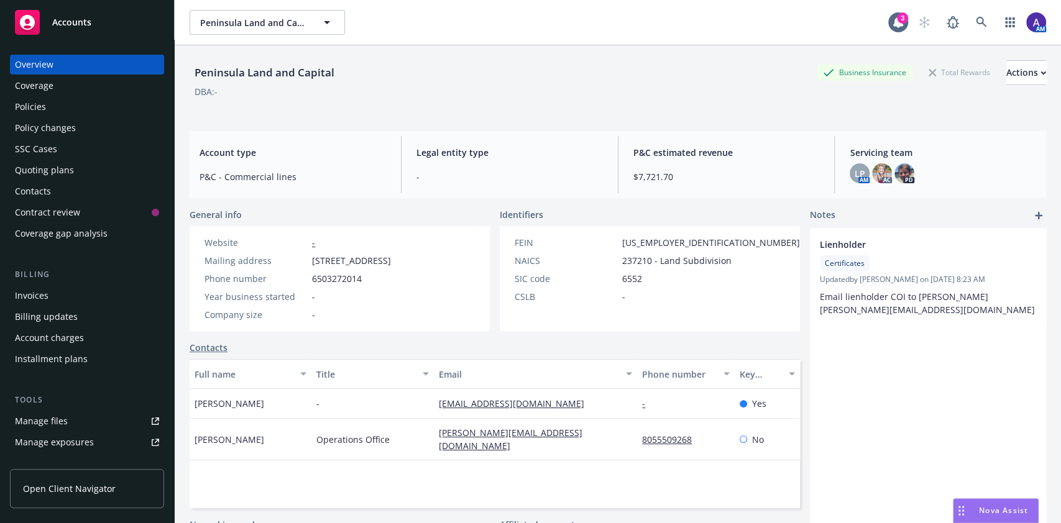  Describe the element at coordinates (996, 511) in the screenshot. I see `button: Nova Assist` at that location.